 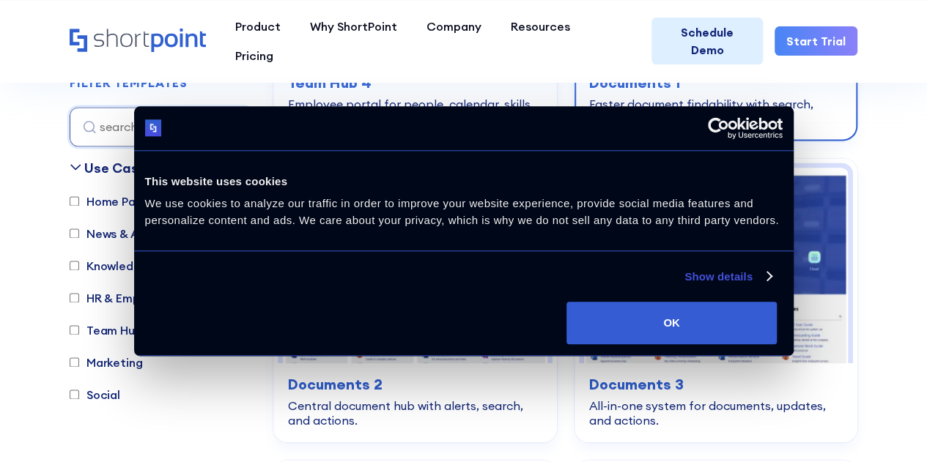 I want to click on a: Company, so click(x=454, y=26).